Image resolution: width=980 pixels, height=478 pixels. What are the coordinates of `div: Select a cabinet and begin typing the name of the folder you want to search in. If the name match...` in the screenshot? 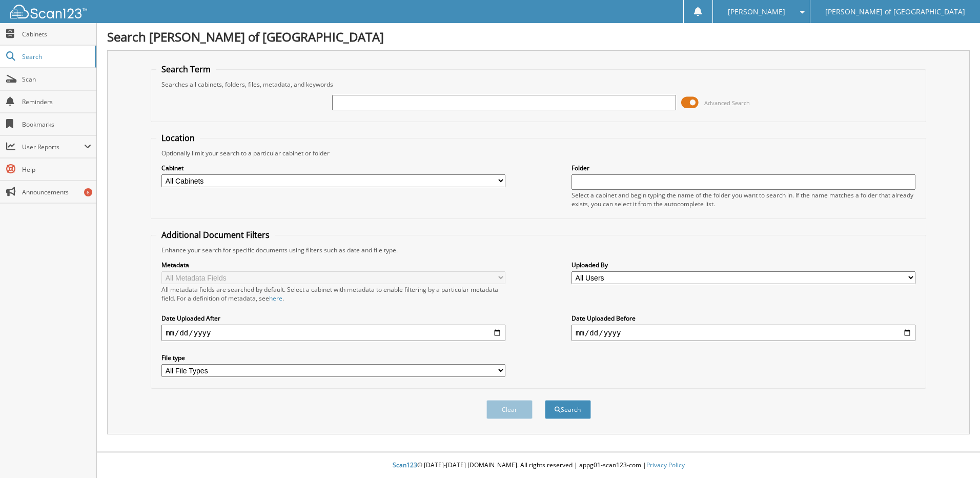 It's located at (744, 199).